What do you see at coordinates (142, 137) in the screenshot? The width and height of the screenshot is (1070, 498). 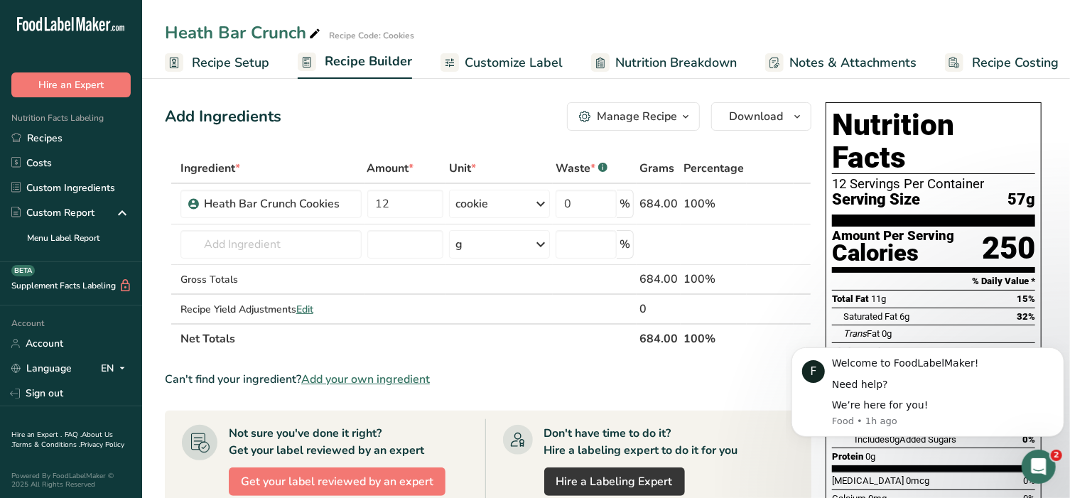 I see `p: How can we help?` at bounding box center [142, 137].